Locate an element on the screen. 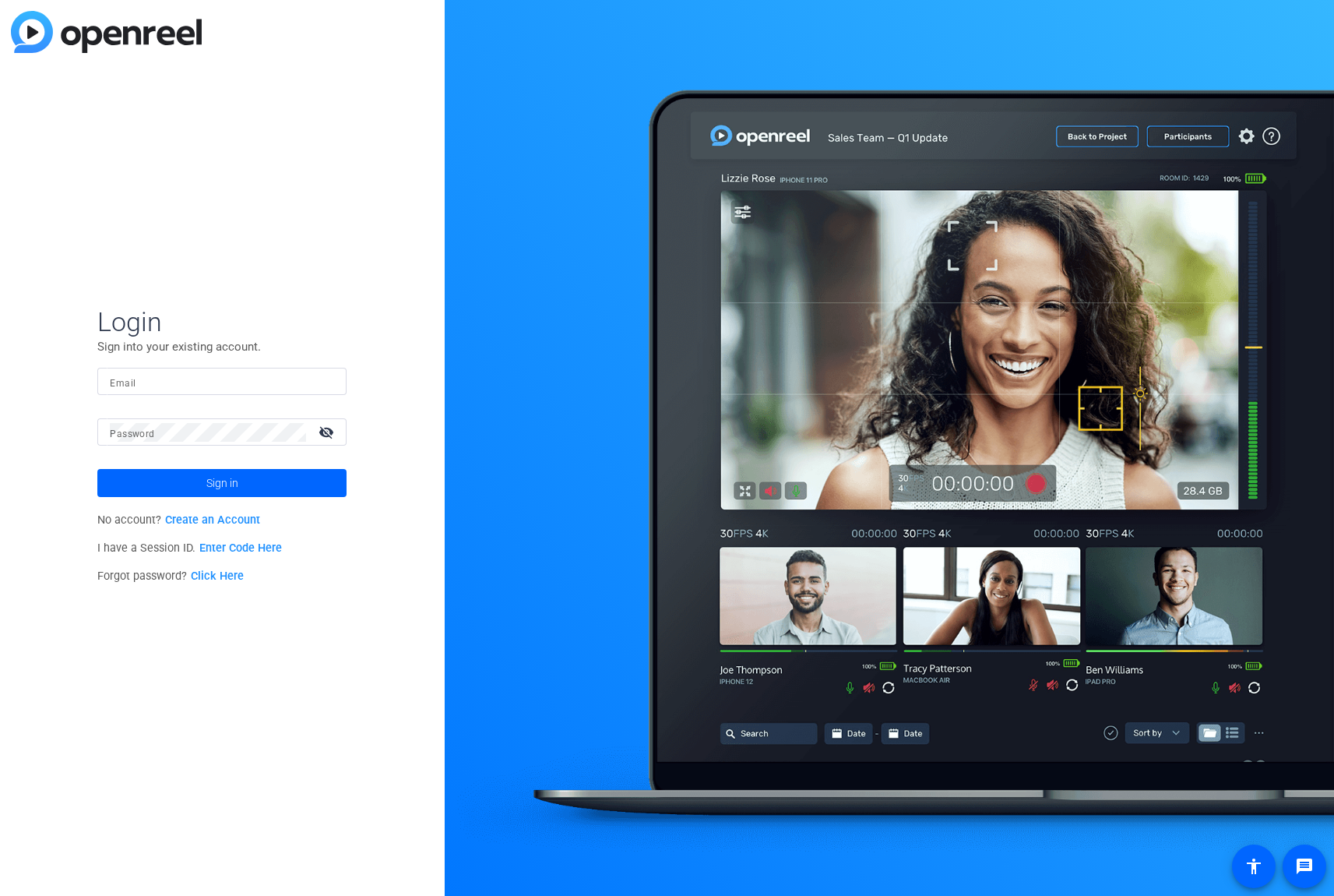 This screenshot has width=1334, height=896. p: Sign into your existing account. is located at coordinates (222, 346).